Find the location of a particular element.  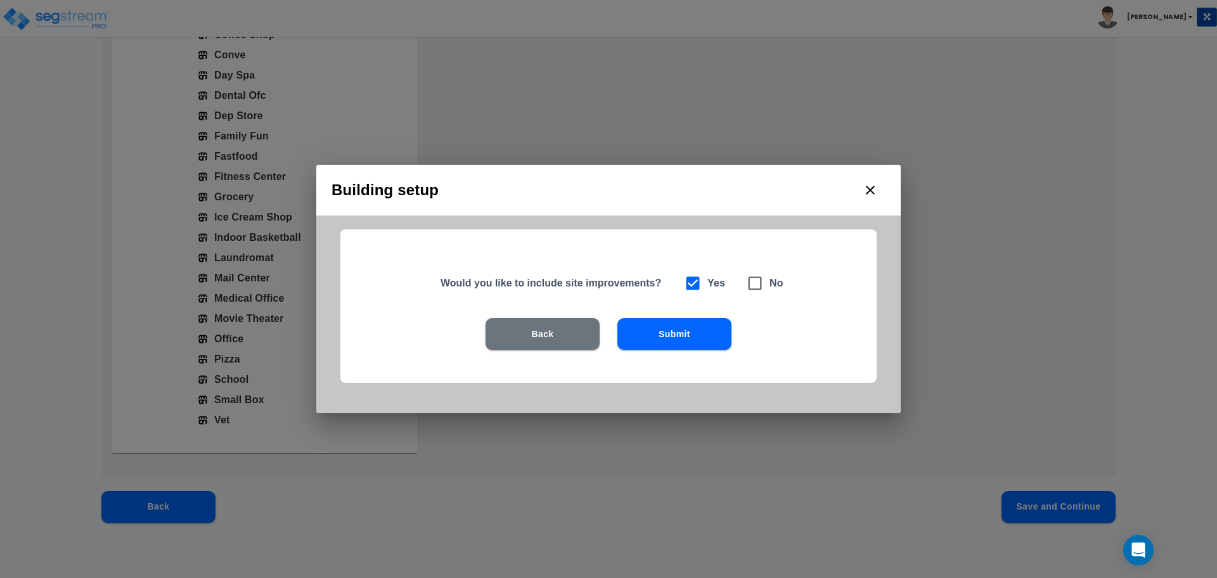

button: Submit is located at coordinates (674, 334).